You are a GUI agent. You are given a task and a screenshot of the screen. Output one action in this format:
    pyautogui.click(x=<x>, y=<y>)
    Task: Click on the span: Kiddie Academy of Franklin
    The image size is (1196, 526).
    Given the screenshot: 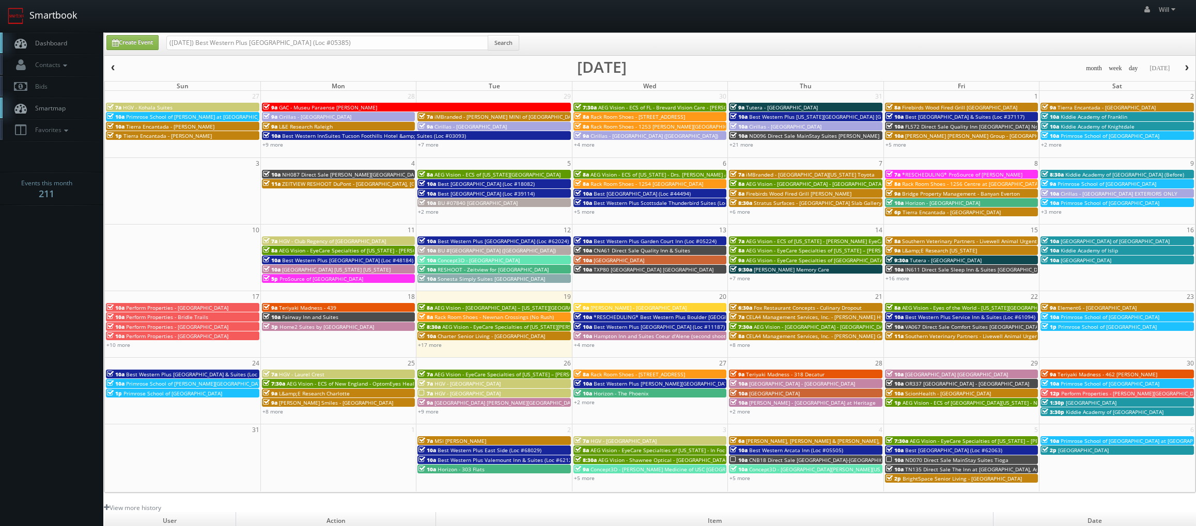 What is the action you would take?
    pyautogui.click(x=1094, y=117)
    